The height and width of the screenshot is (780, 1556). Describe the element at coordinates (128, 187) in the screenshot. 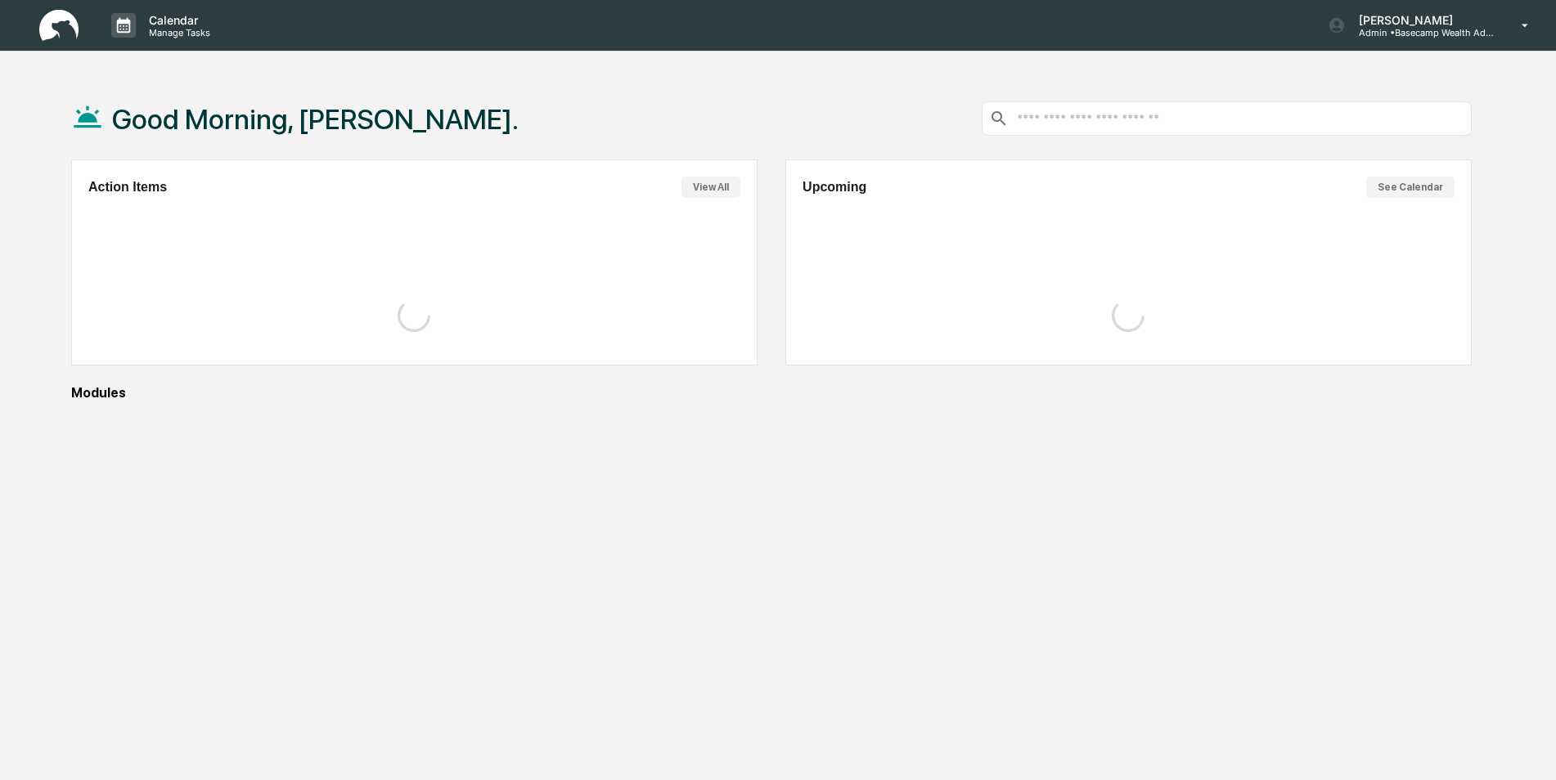

I see `h2: Action Items` at that location.